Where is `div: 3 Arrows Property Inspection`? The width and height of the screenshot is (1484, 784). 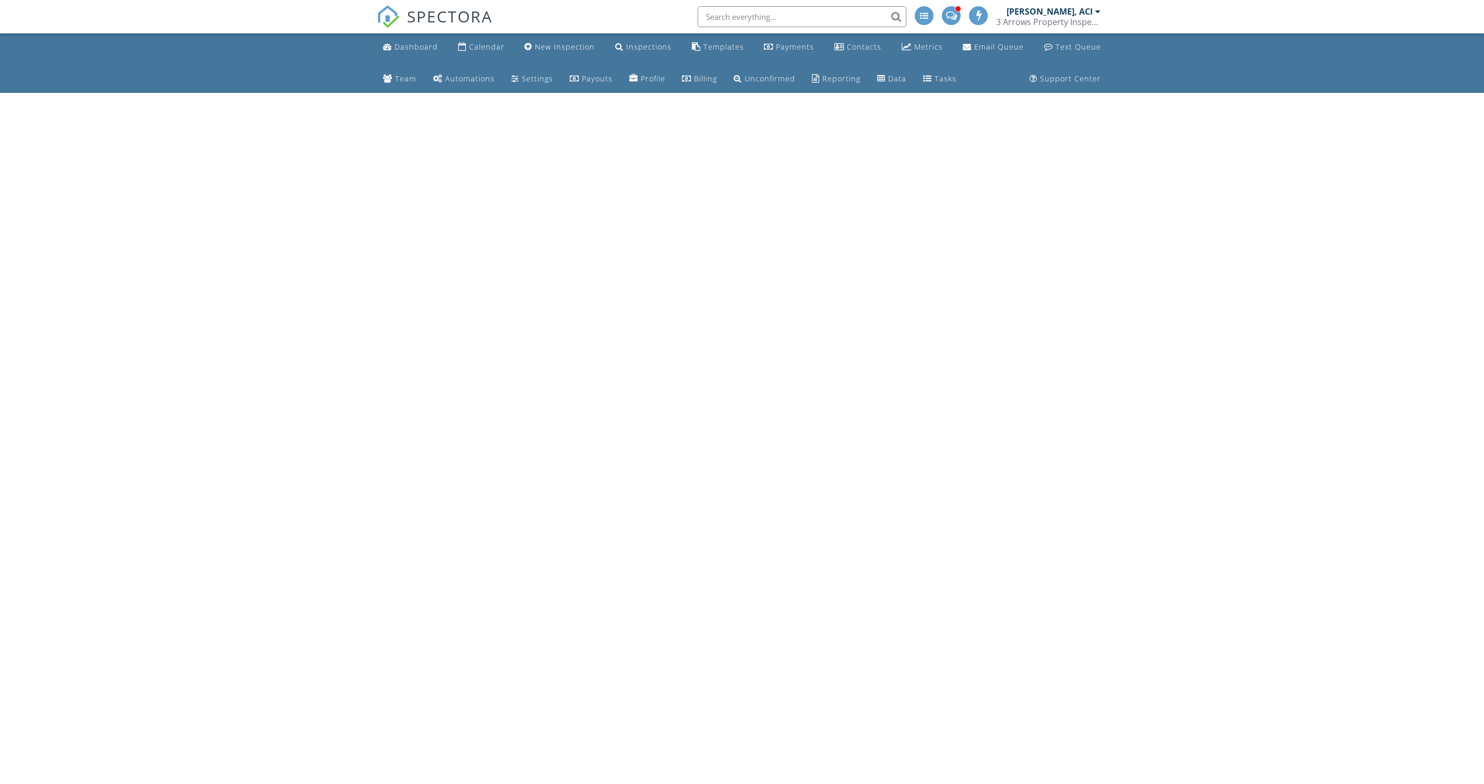
div: 3 Arrows Property Inspection is located at coordinates (1048, 22).